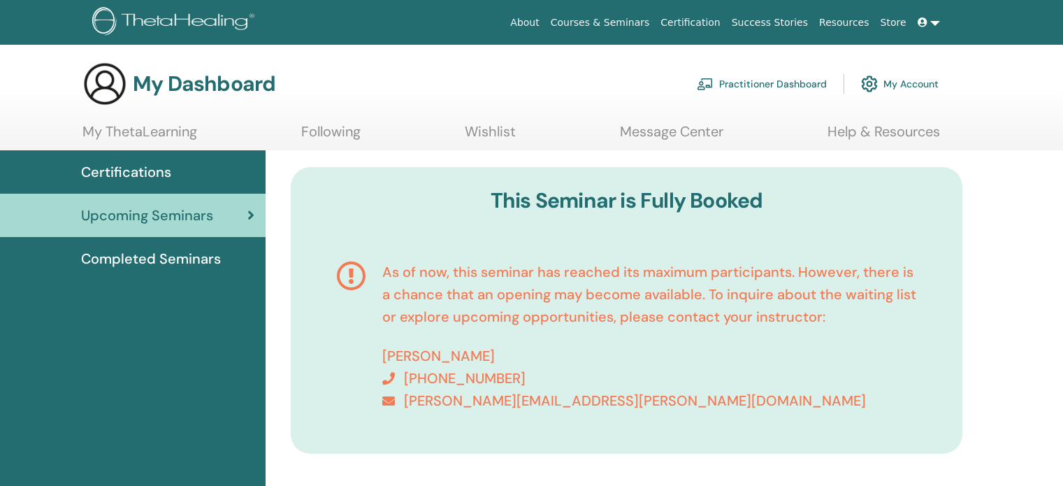 The height and width of the screenshot is (486, 1063). Describe the element at coordinates (105, 84) in the screenshot. I see `img: generic-user-icon.jpg` at that location.